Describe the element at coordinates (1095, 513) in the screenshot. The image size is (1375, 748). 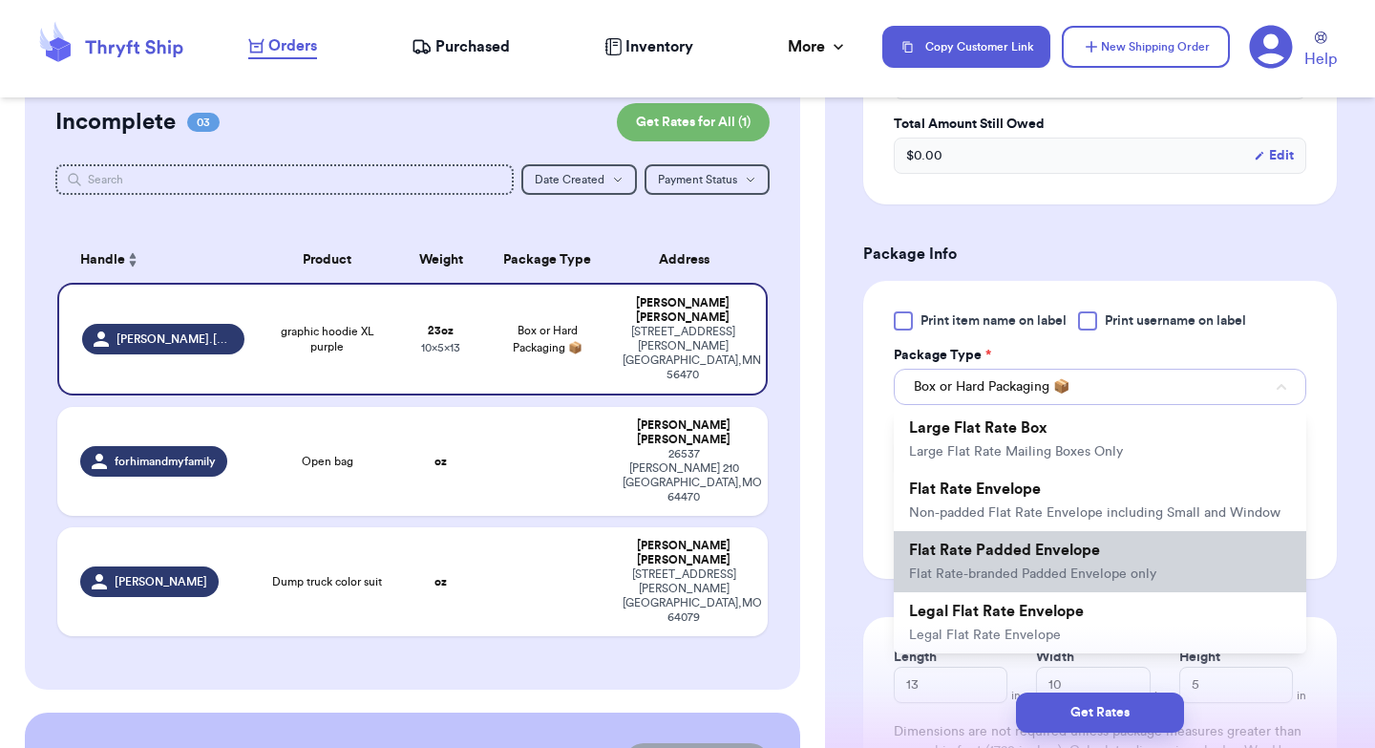
I see `span: Non-padded Flat Rate Envelope including Small and Window` at that location.